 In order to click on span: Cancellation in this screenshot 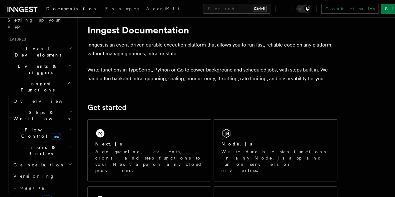, I will do `click(38, 165)`.